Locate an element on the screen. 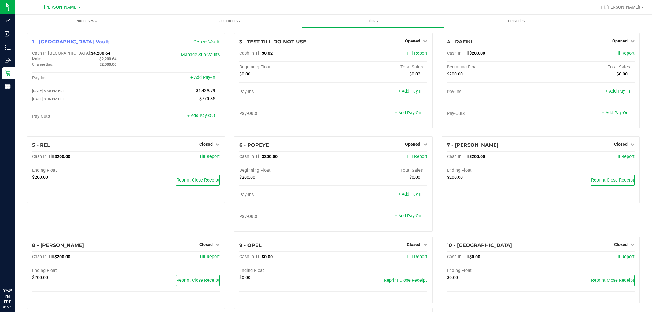 The width and height of the screenshot is (652, 312). p: 09/24 is located at coordinates (7, 307).